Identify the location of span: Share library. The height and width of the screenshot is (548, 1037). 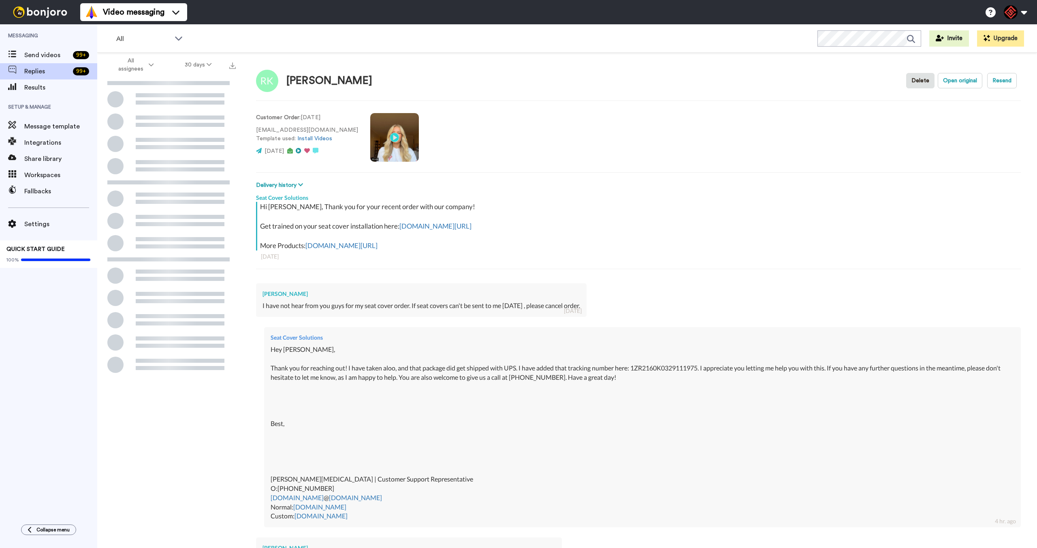
(61, 159).